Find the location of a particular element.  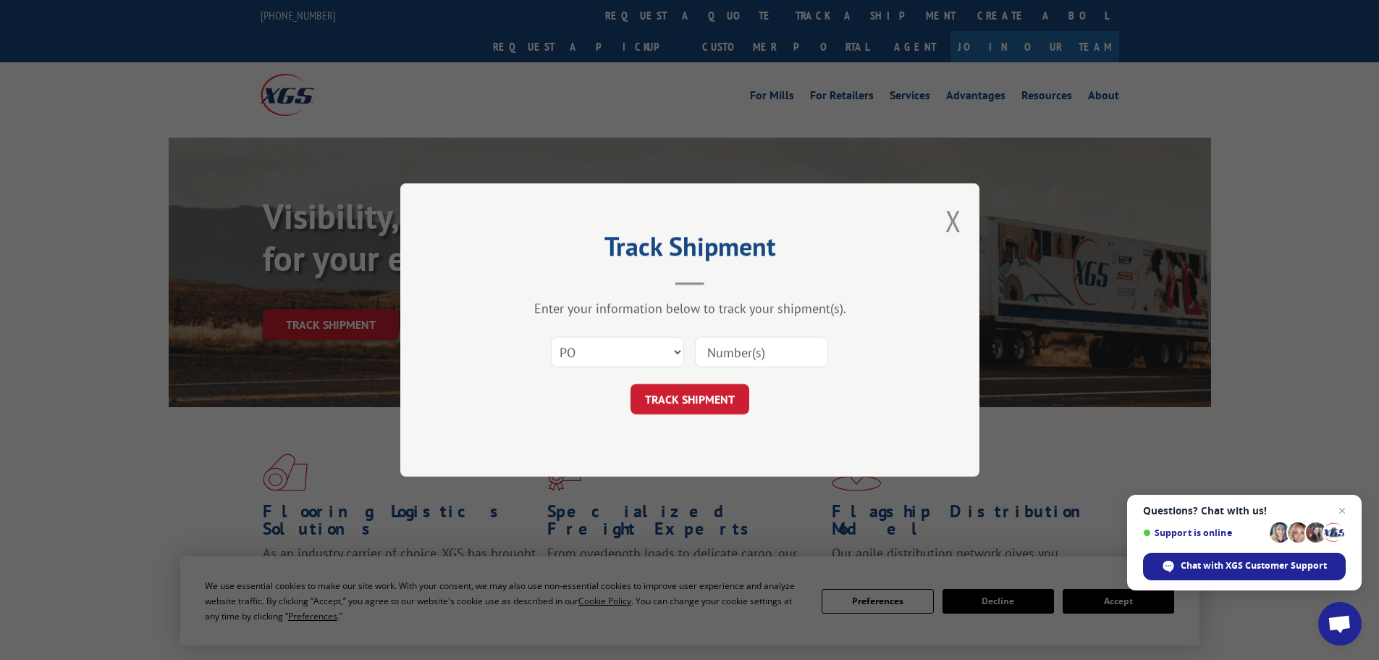

h2: Track Shipment is located at coordinates (690, 250).